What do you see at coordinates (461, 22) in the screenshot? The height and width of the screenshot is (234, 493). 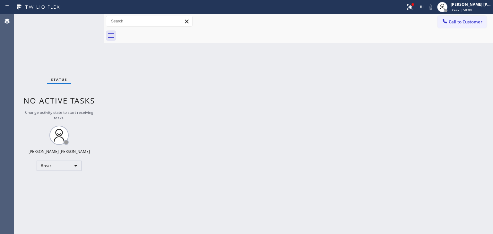 I see `button: Call to Customer` at bounding box center [461, 22].